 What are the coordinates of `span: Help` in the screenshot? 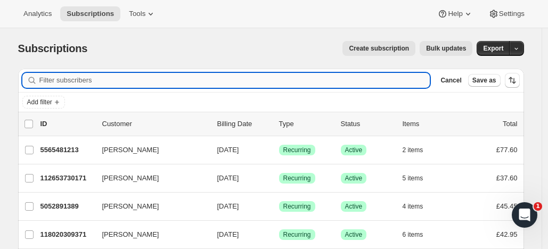 It's located at (455, 14).